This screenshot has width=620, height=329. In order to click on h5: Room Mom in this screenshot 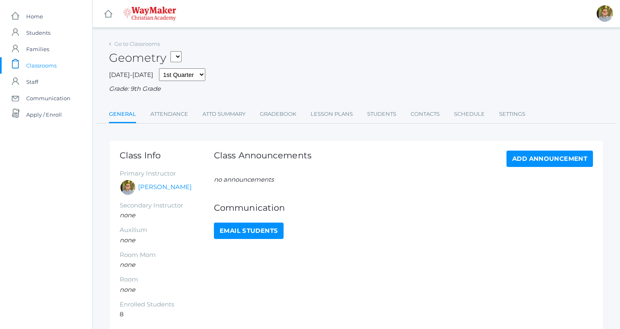, I will do `click(167, 255)`.